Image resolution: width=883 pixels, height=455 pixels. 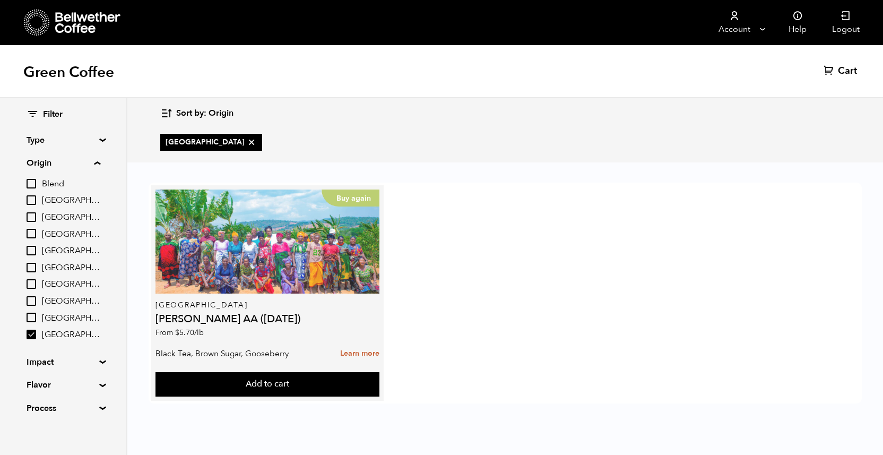 I want to click on a: Buy again, so click(x=267, y=241).